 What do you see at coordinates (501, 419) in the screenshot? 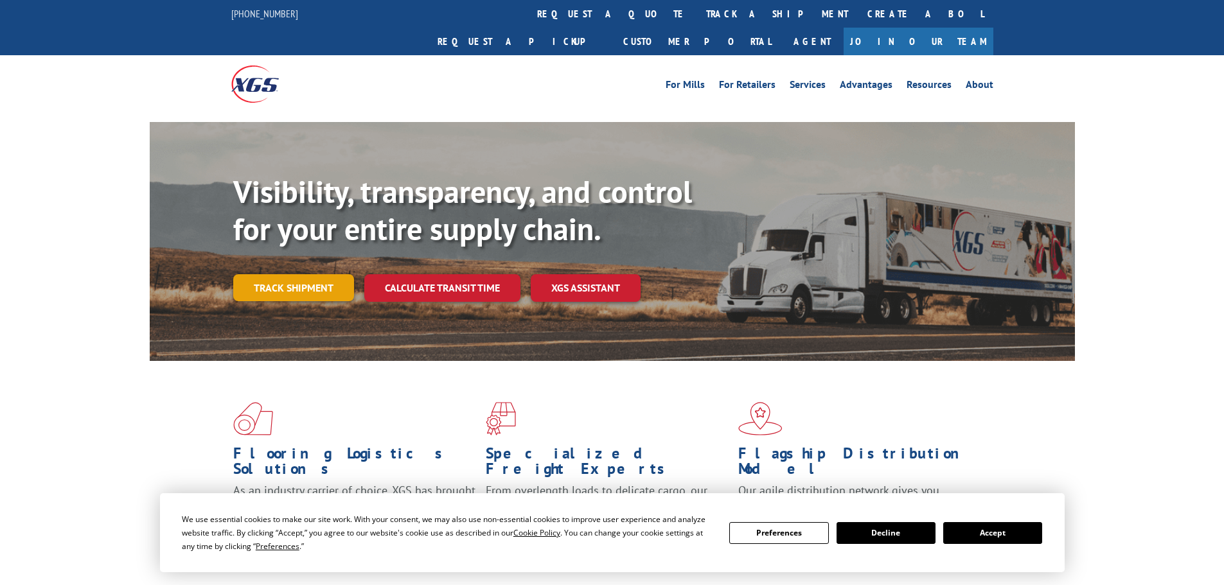
I see `img: xgs-icon-focused-on-flooring-red` at bounding box center [501, 419].